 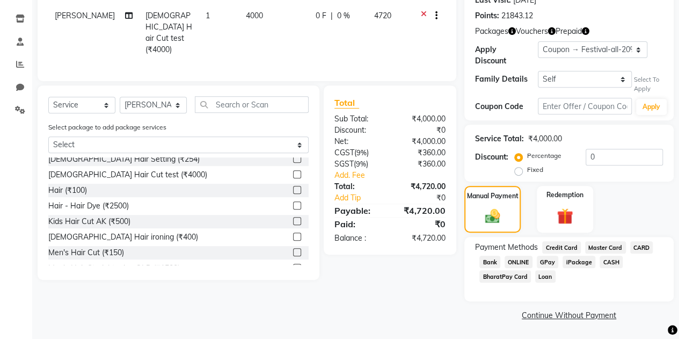 What do you see at coordinates (506, 247) in the screenshot?
I see `span: Payment Methods` at bounding box center [506, 247].